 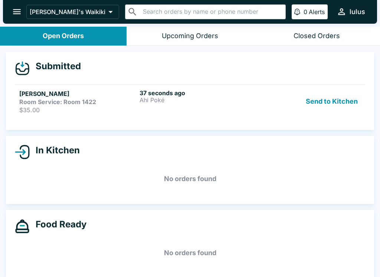 What do you see at coordinates (305, 12) in the screenshot?
I see `p: 0` at bounding box center [305, 12].